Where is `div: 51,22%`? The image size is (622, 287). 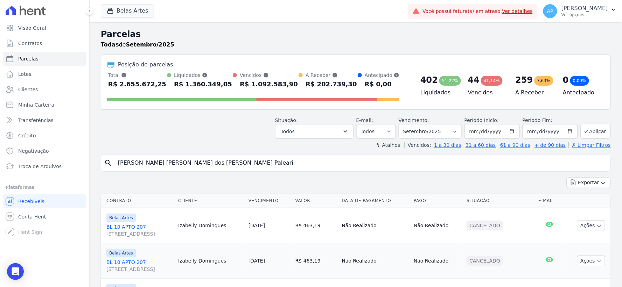
div: 51,22% is located at coordinates (450, 81).